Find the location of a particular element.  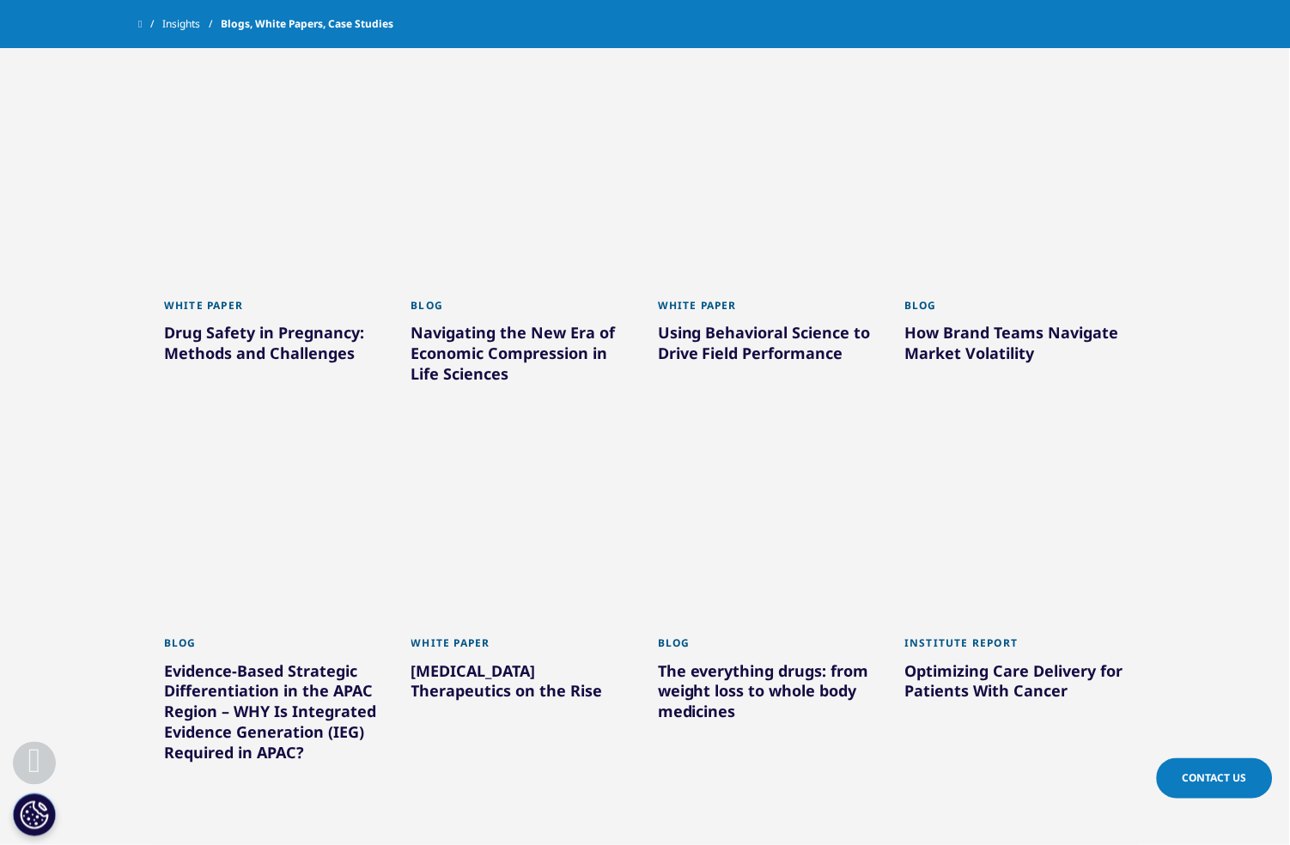

a: Blog Navigating the New Era of Economic Compression in Life Sciences is located at coordinates (522, 358).